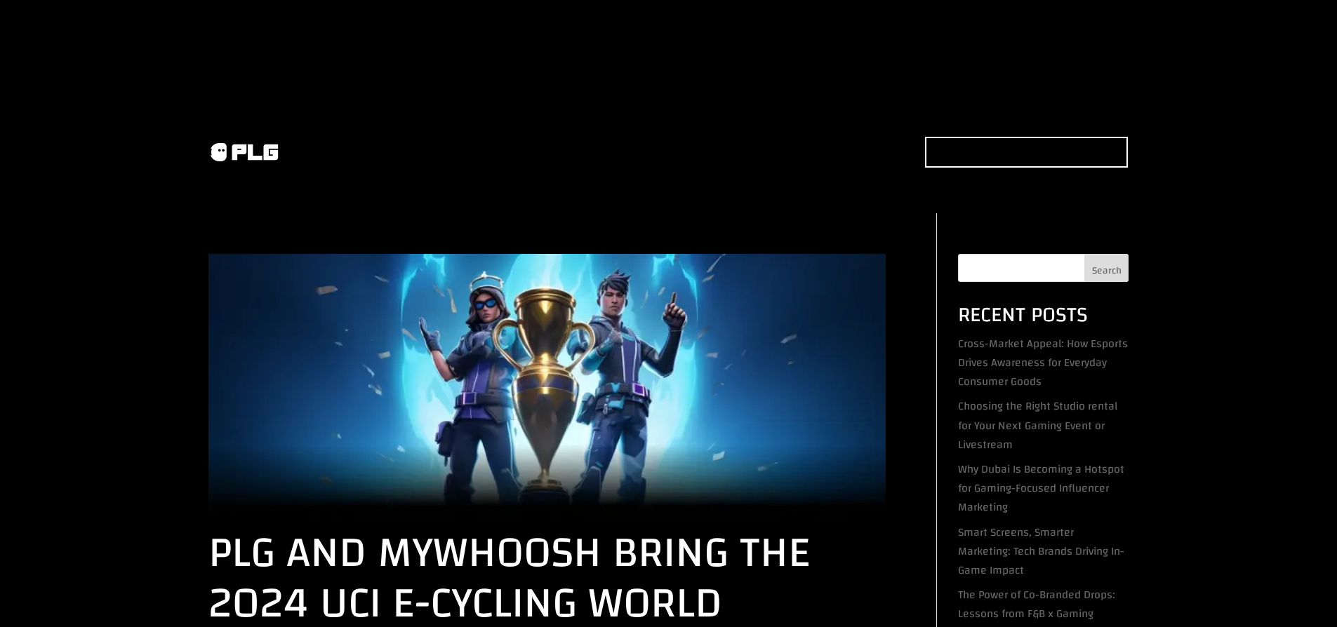 The height and width of the screenshot is (627, 1337). I want to click on a: Smart Screens, Smarter Marketing: Tech Brands Driving In-Game Impact, so click(1041, 552).